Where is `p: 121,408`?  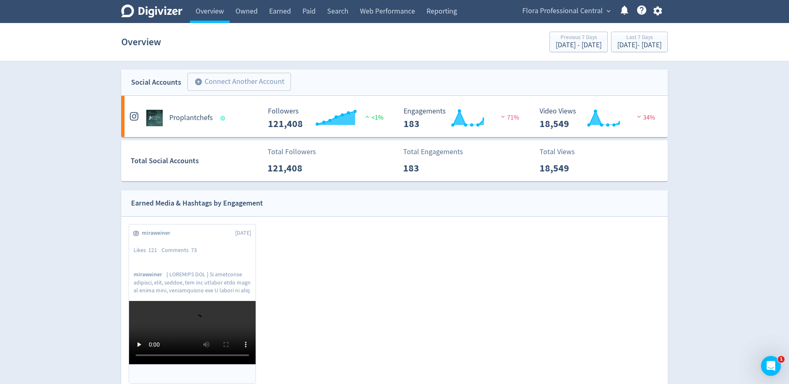 p: 121,408 is located at coordinates (291, 168).